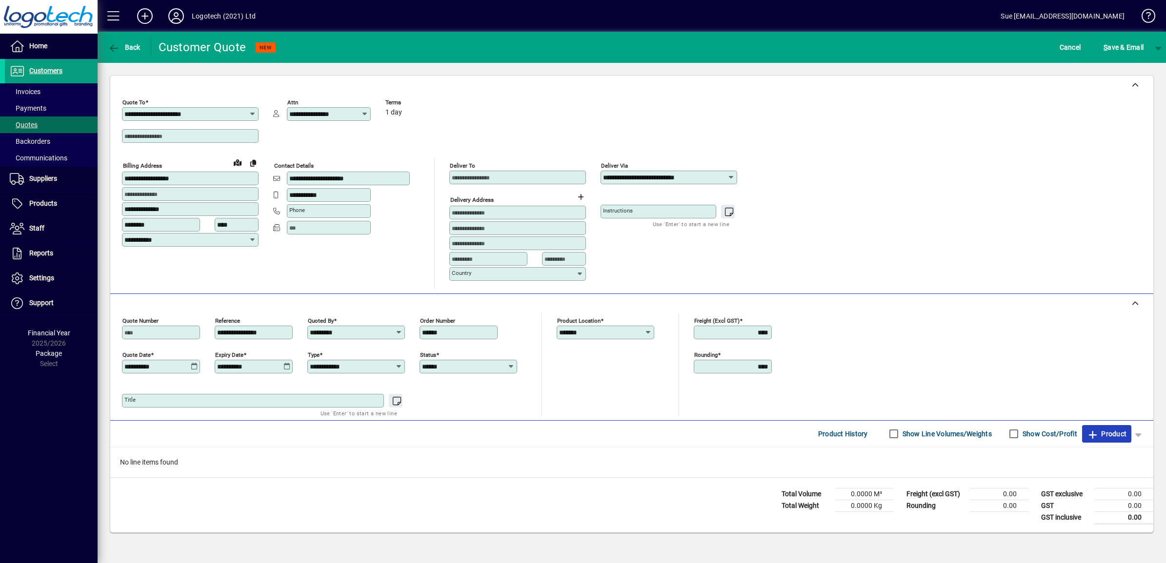 The height and width of the screenshot is (563, 1166). Describe the element at coordinates (229, 355) in the screenshot. I see `mat-label: Expiry date` at that location.